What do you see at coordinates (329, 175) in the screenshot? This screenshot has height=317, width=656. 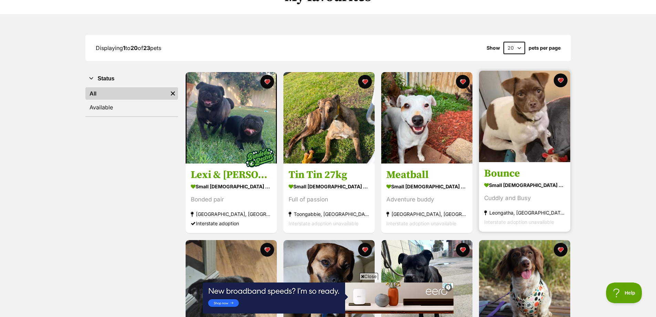 I see `h3: Tin Tin 27kg` at bounding box center [329, 175].